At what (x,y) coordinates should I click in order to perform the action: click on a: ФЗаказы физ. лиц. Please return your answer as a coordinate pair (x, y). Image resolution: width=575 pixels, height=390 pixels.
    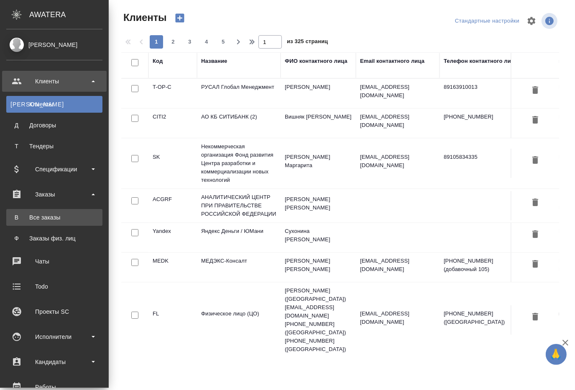
    Looking at the image, I should click on (54, 238).